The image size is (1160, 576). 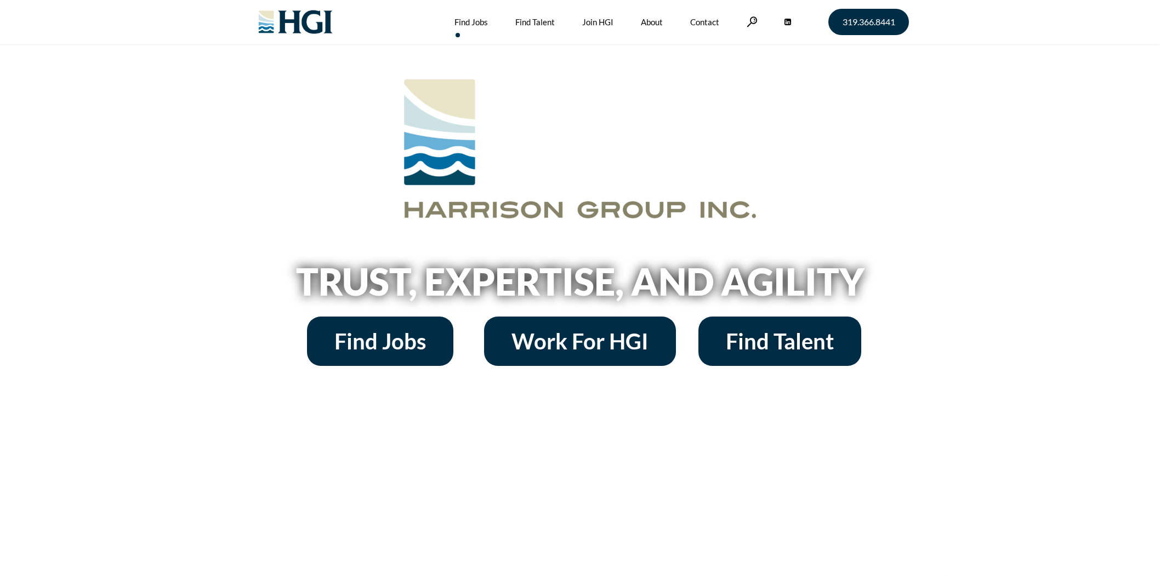 I want to click on h2: Trust, Expertise, and Agility, so click(x=580, y=281).